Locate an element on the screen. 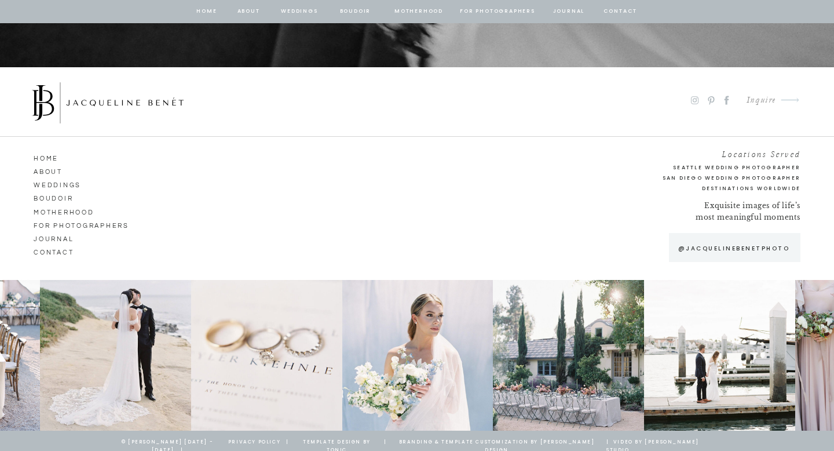  h2: Seattle Wedding Photographer is located at coordinates (715, 167).